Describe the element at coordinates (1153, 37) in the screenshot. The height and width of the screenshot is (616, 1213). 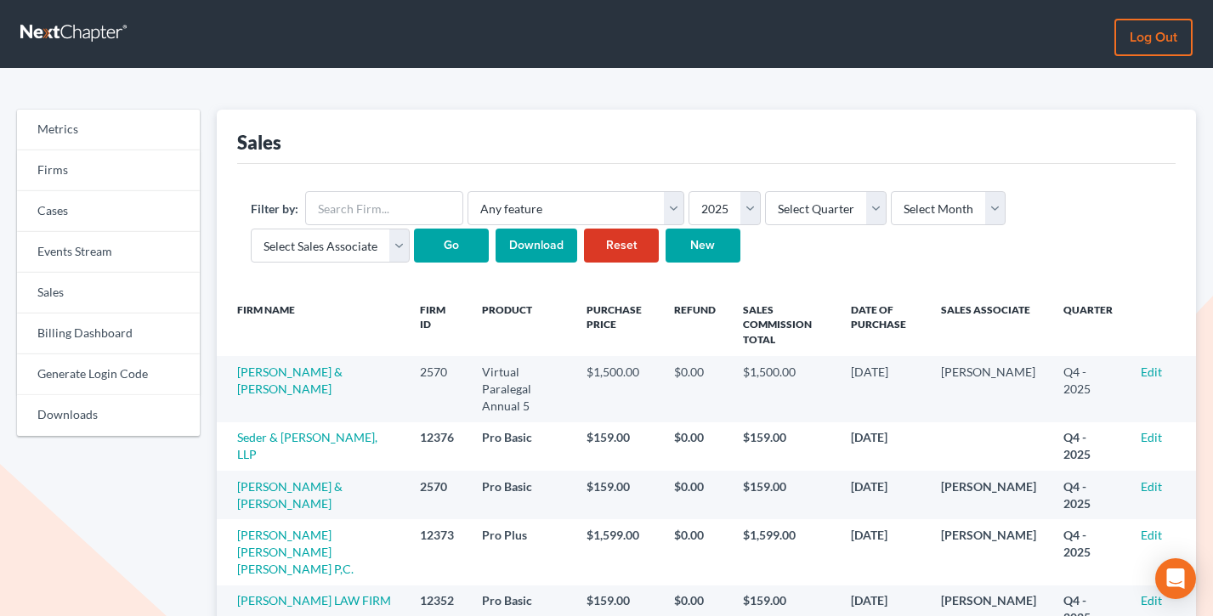
I see `a: Log out` at that location.